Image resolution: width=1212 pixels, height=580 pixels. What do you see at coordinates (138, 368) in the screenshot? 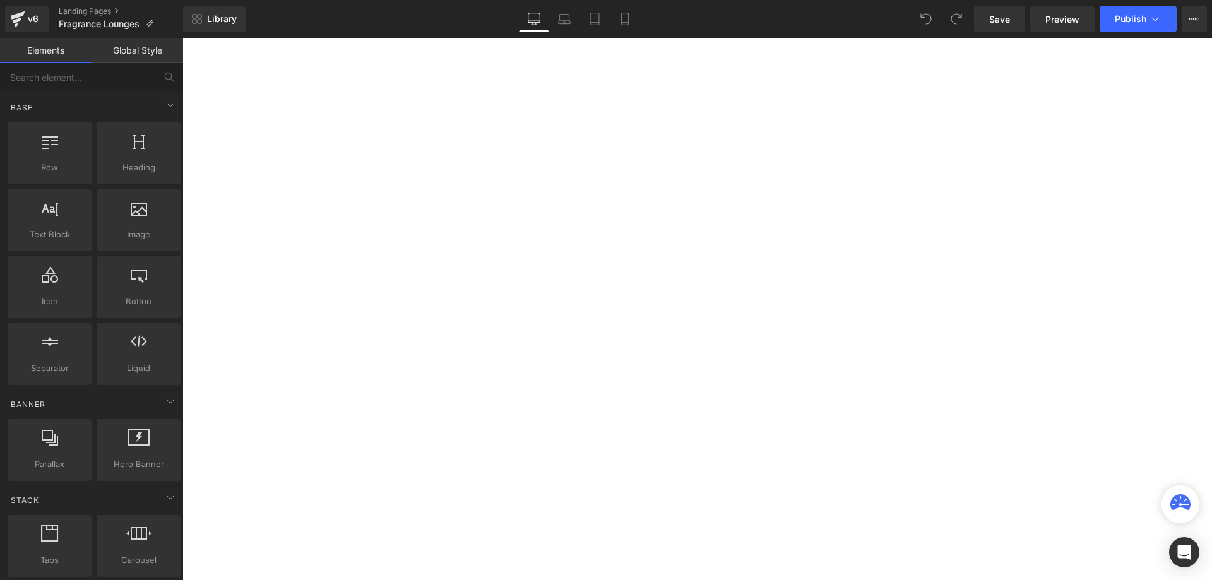
I see `span: Liquid` at bounding box center [138, 368].